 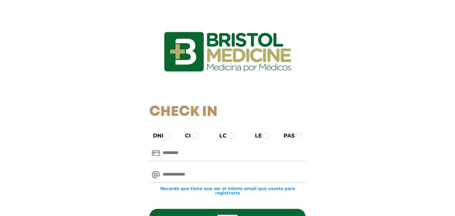 What do you see at coordinates (155, 136) in the screenshot?
I see `label: DNI` at bounding box center [155, 136].